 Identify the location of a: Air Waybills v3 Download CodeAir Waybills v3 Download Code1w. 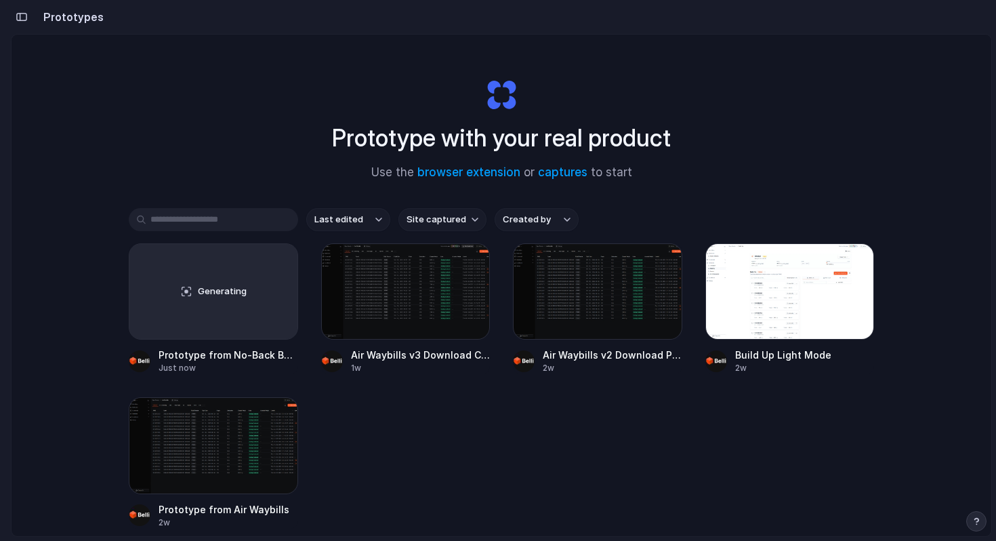
(406, 308).